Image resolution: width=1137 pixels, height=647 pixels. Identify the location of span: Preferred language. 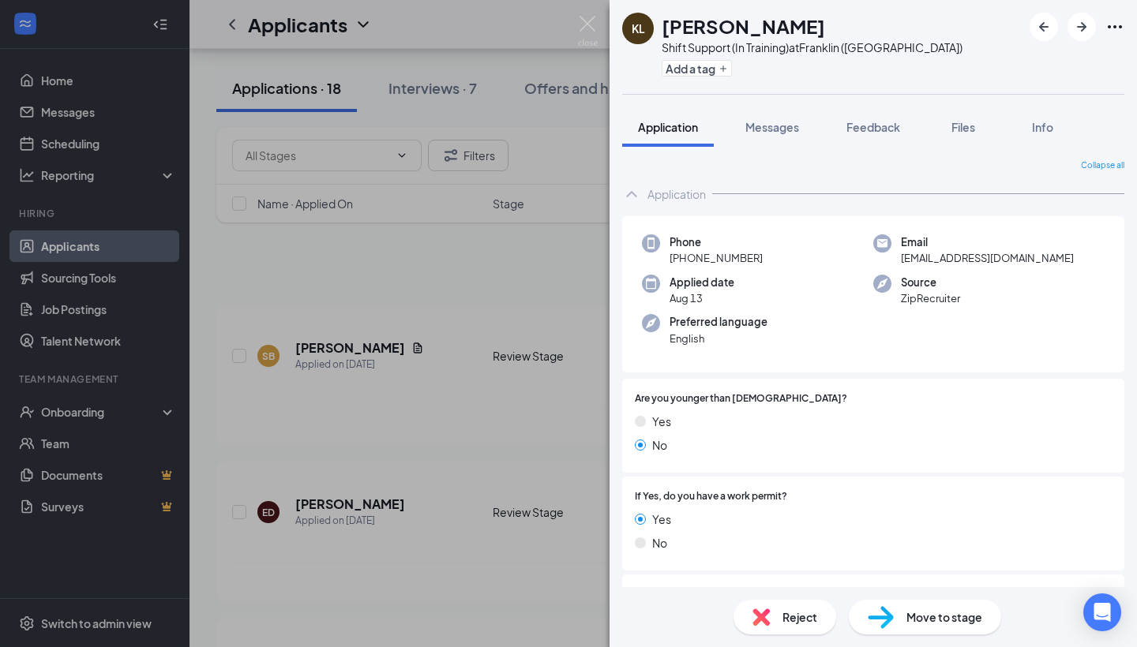
(719, 322).